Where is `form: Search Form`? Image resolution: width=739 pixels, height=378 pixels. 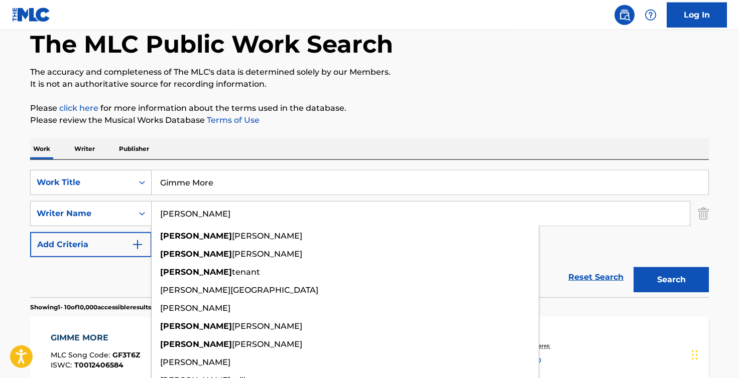 form: Search Form is located at coordinates (369, 234).